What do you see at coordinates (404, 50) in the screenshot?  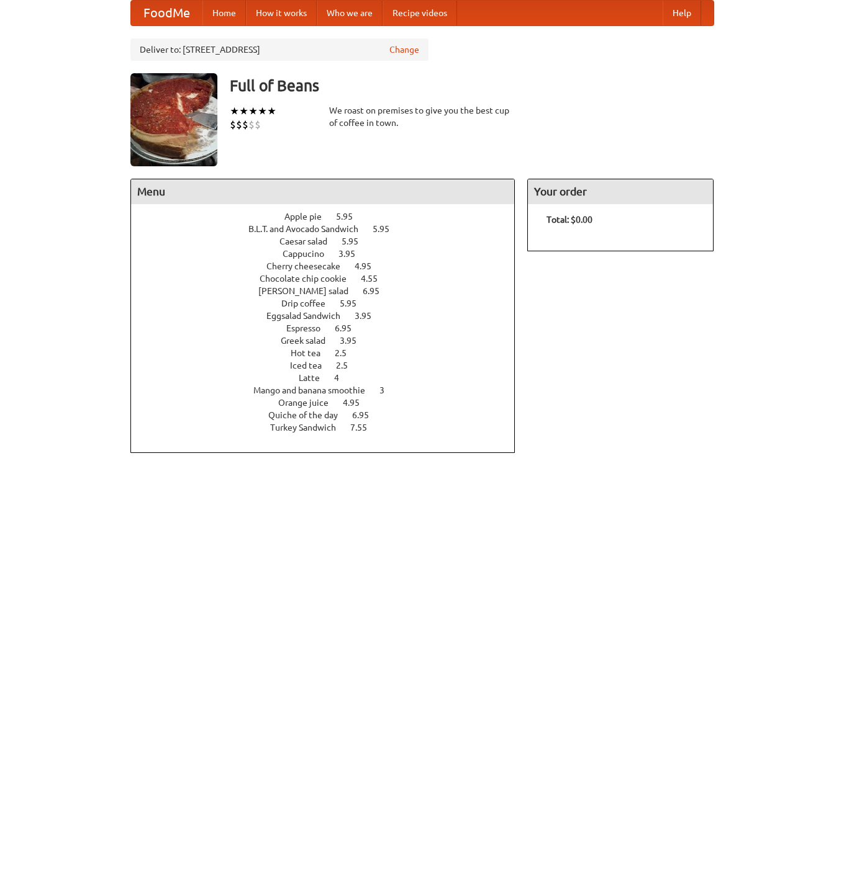 I see `a: Change` at bounding box center [404, 50].